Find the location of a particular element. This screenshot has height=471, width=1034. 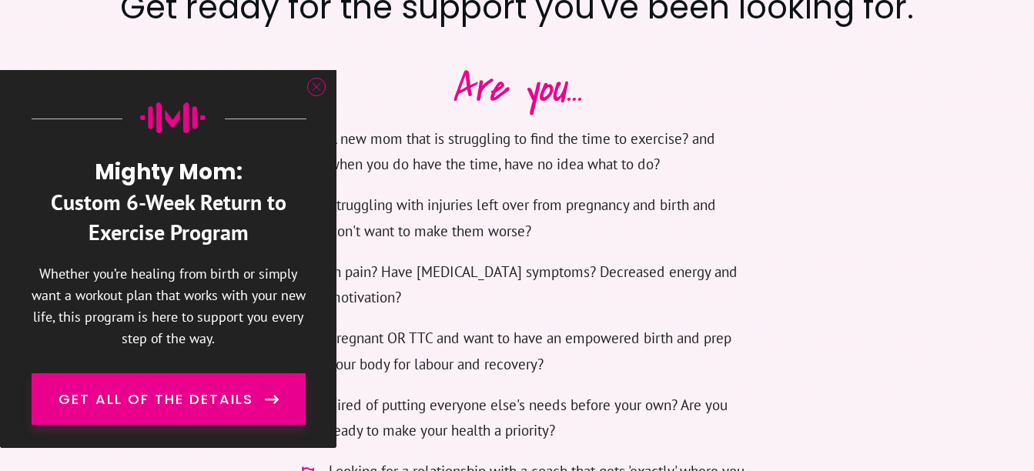

span: Tired of putting everyone else's needs before your own? Are you ready to make your health a prior... is located at coordinates (537, 418).